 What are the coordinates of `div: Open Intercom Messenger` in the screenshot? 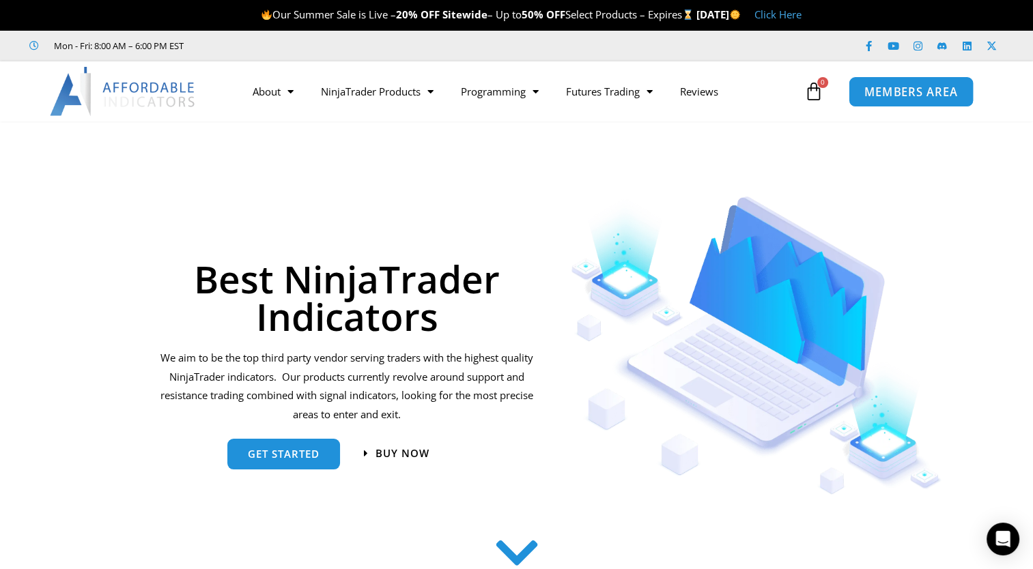 It's located at (1003, 539).